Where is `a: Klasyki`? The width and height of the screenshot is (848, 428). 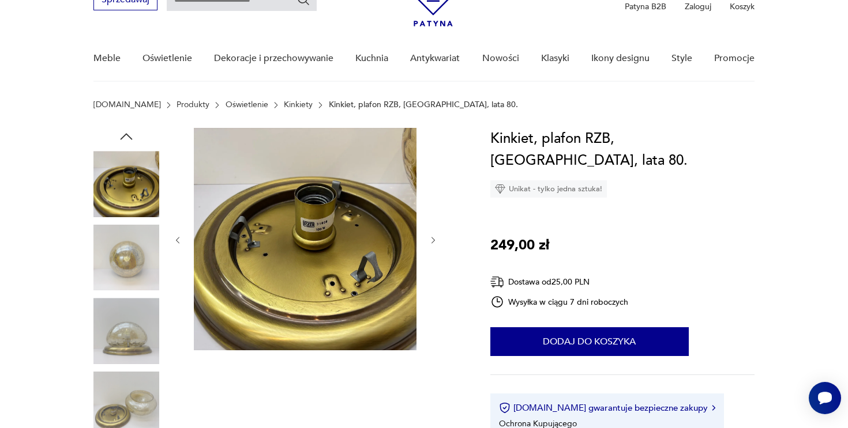
a: Klasyki is located at coordinates (555, 58).